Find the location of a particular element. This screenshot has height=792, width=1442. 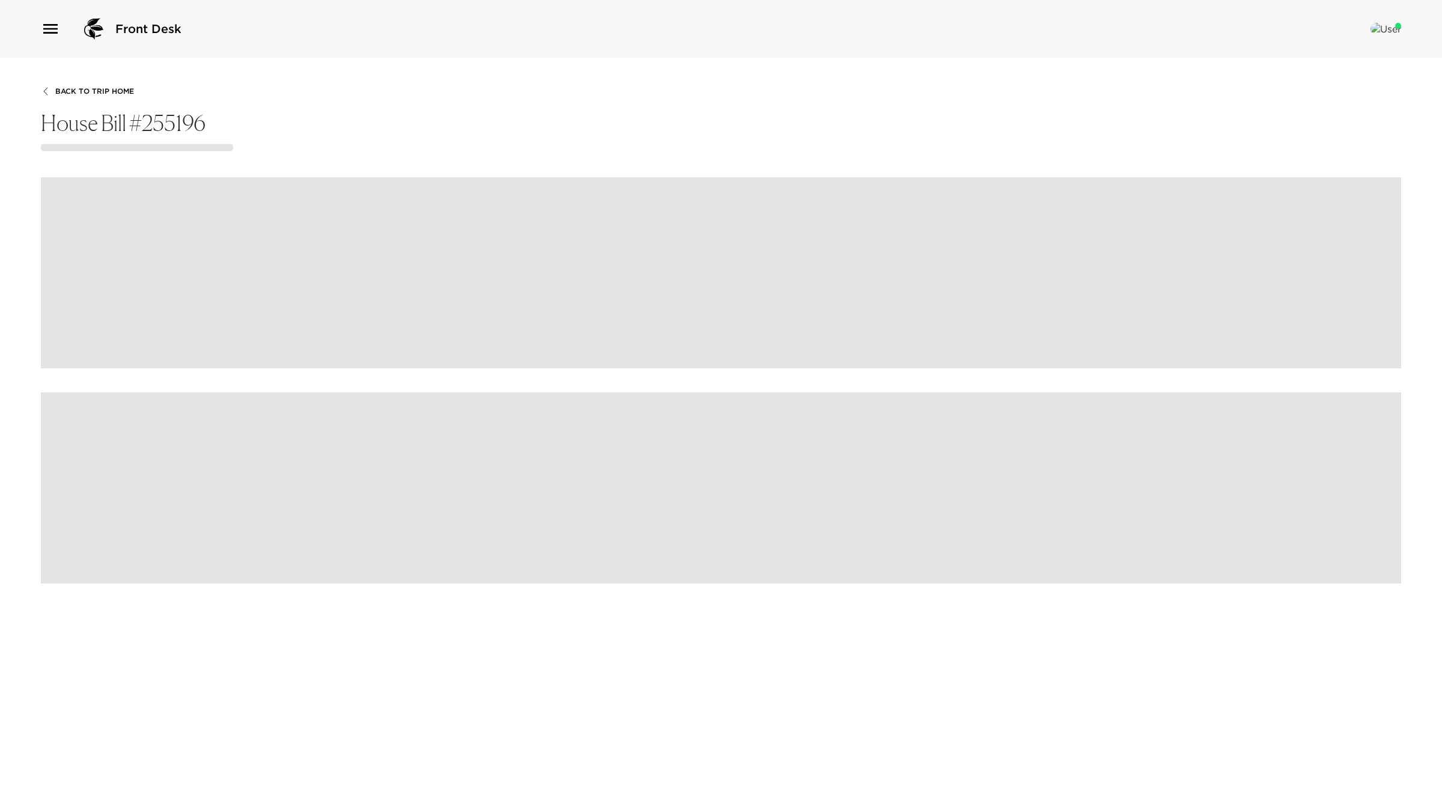

h4: House Bill #255196 is located at coordinates (721, 123).